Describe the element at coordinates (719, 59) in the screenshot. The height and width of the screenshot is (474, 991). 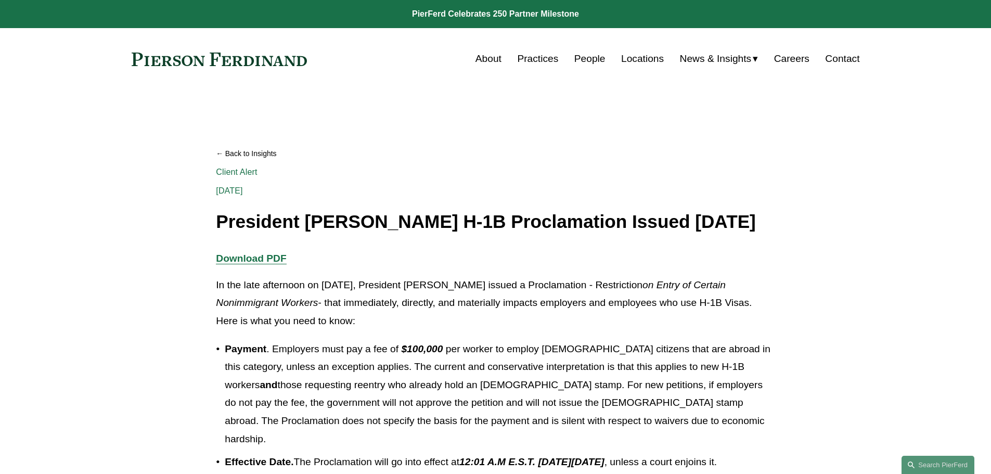
I see `a: folder dropdown` at that location.